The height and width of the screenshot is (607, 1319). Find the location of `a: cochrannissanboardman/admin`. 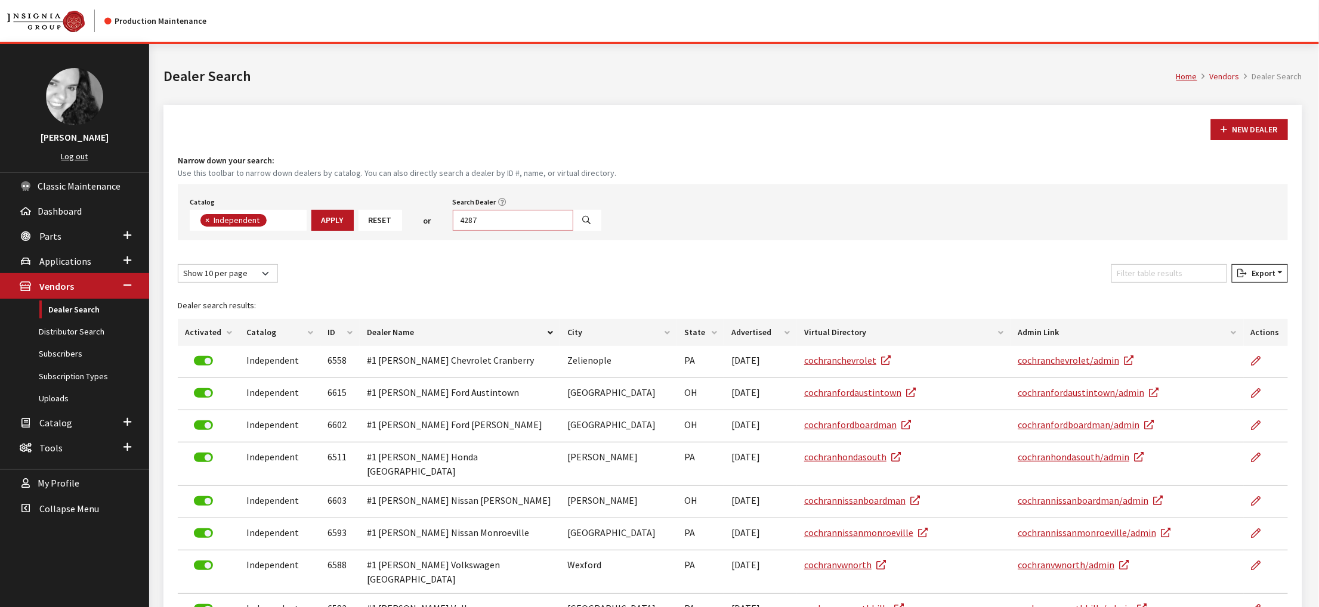

a: cochrannissanboardman/admin is located at coordinates (1090, 500).